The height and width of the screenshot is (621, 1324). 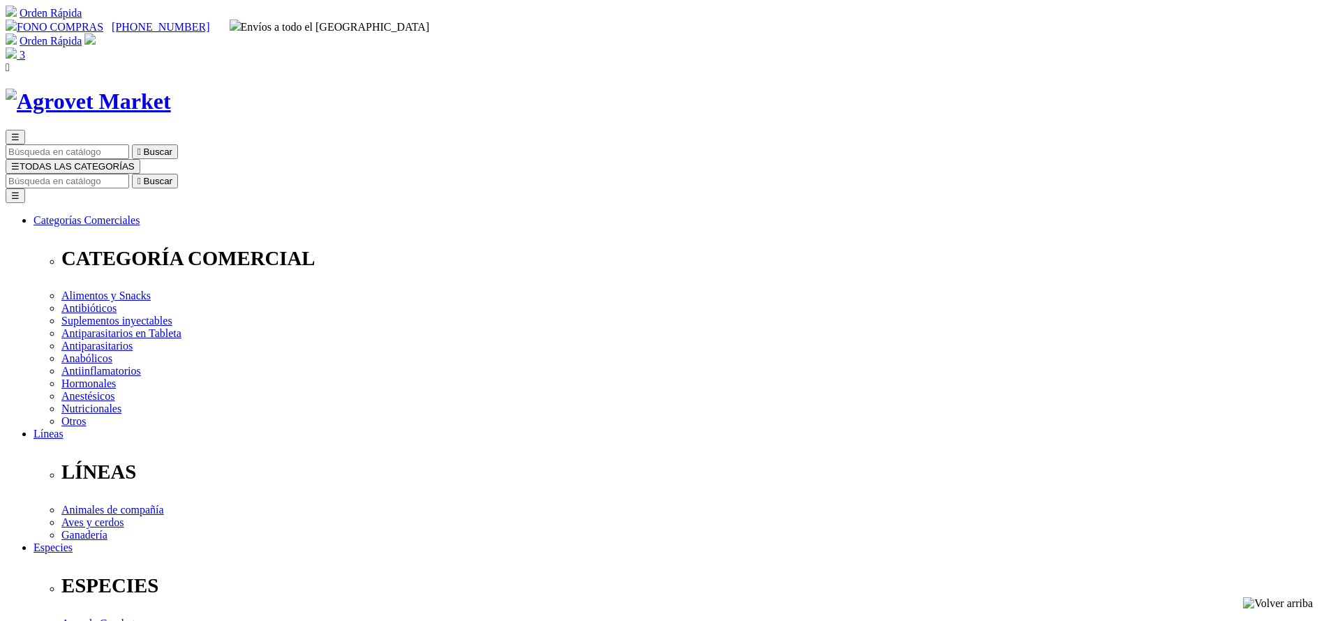 What do you see at coordinates (11, 25) in the screenshot?
I see `img: phone.svg` at bounding box center [11, 25].